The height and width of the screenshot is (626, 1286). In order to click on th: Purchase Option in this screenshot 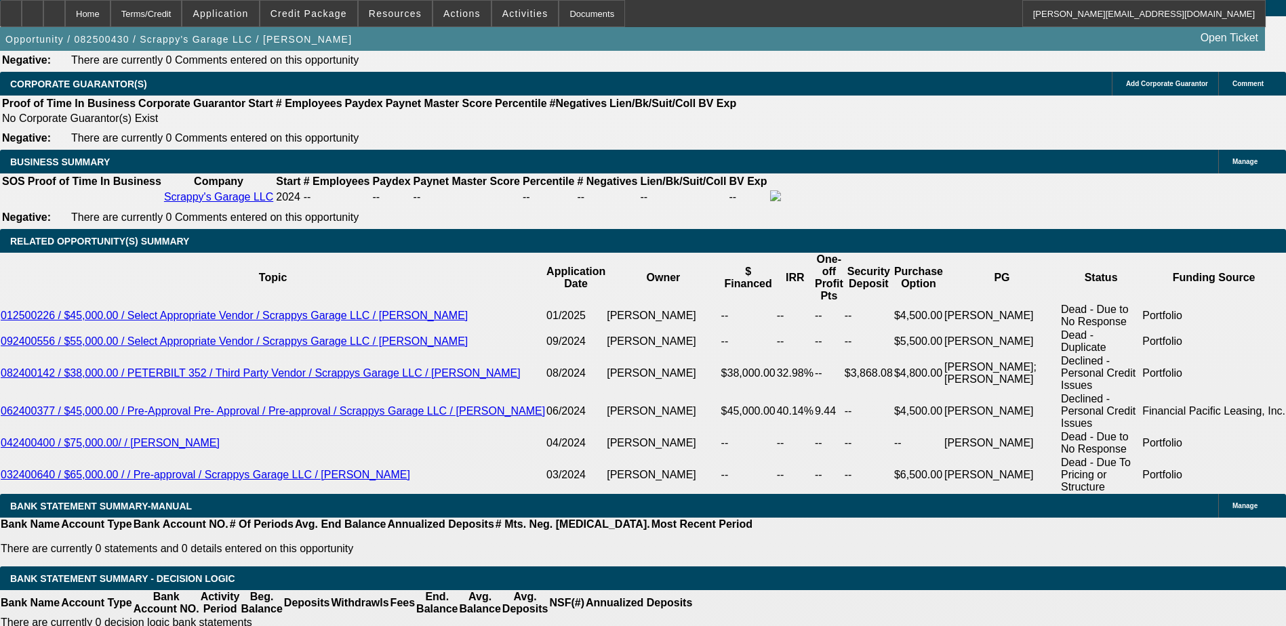, I will do `click(918, 278)`.